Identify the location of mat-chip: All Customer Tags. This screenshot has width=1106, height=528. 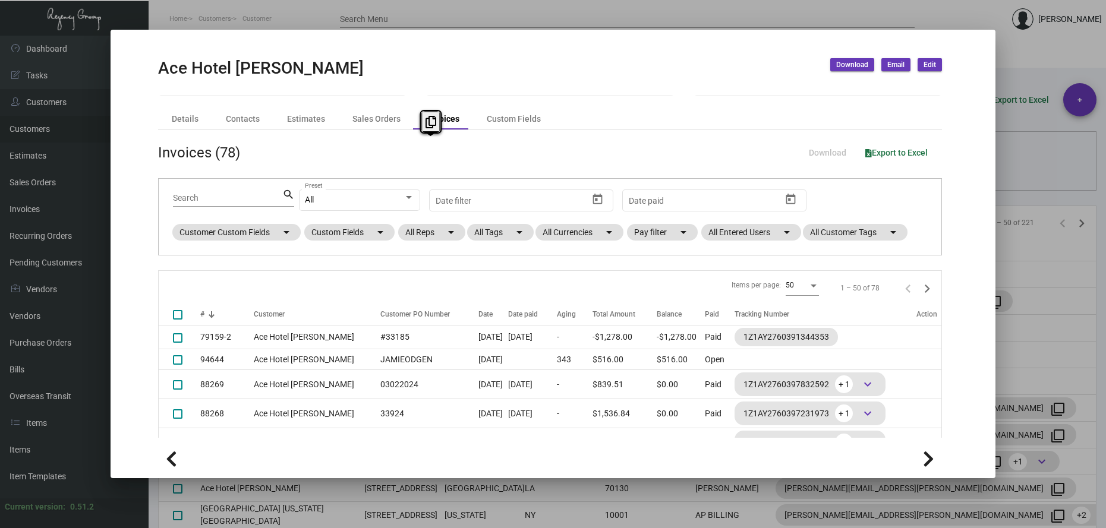
(855, 232).